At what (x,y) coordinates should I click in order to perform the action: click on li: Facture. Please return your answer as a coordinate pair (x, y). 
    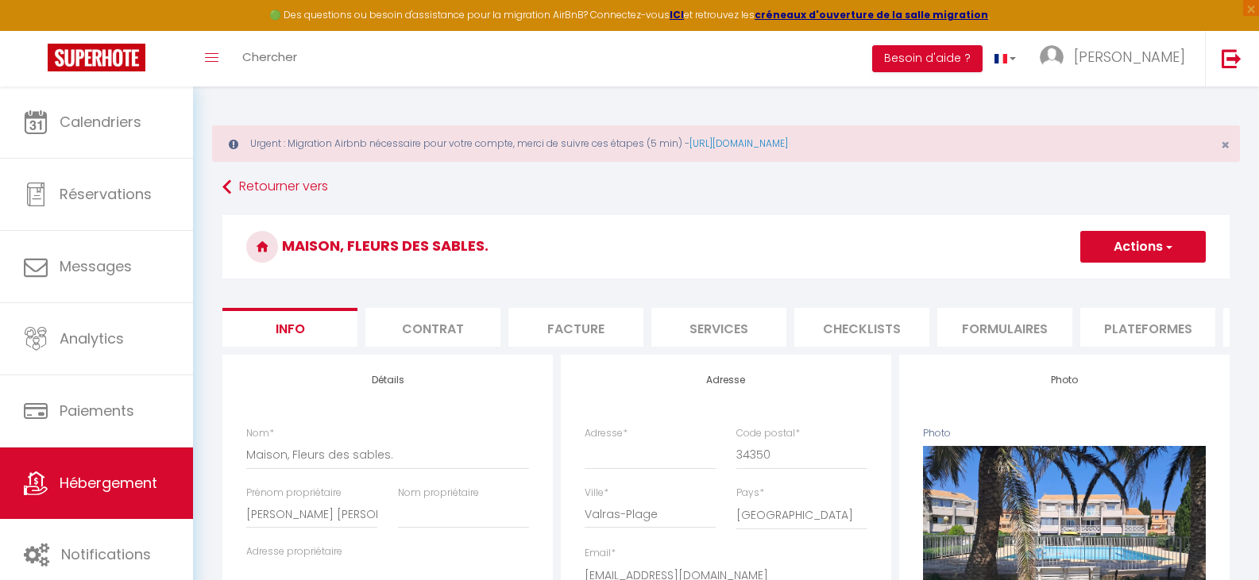
    Looking at the image, I should click on (576, 327).